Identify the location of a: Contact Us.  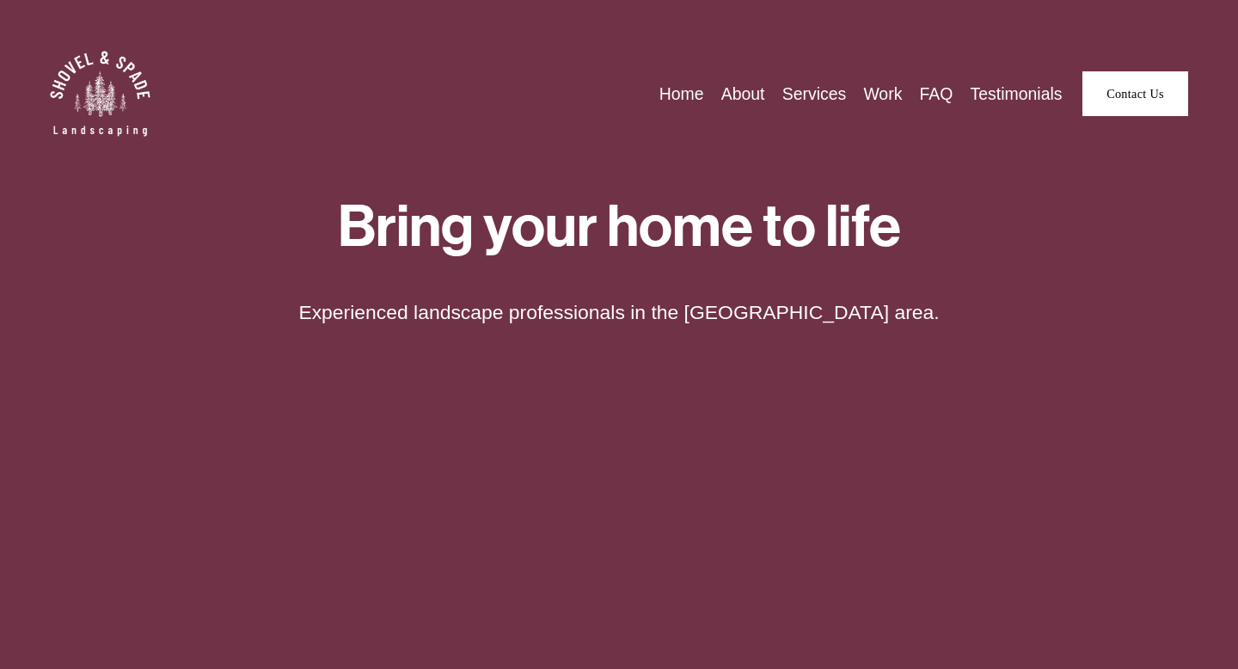
(1136, 93).